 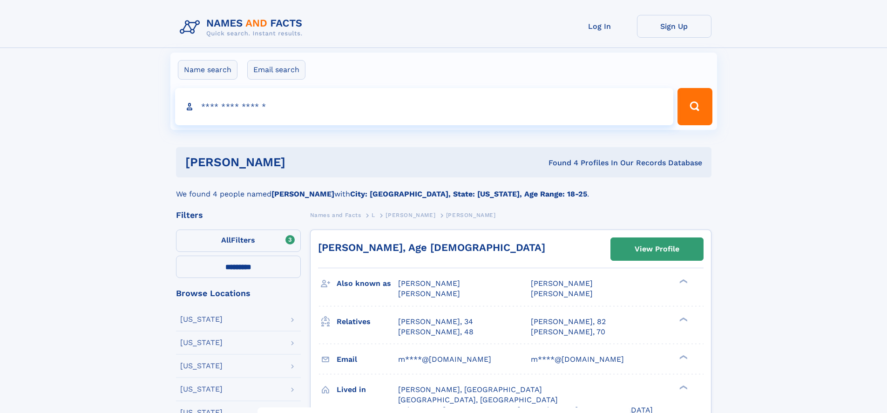 What do you see at coordinates (368, 360) in the screenshot?
I see `h3: Email` at bounding box center [368, 360].